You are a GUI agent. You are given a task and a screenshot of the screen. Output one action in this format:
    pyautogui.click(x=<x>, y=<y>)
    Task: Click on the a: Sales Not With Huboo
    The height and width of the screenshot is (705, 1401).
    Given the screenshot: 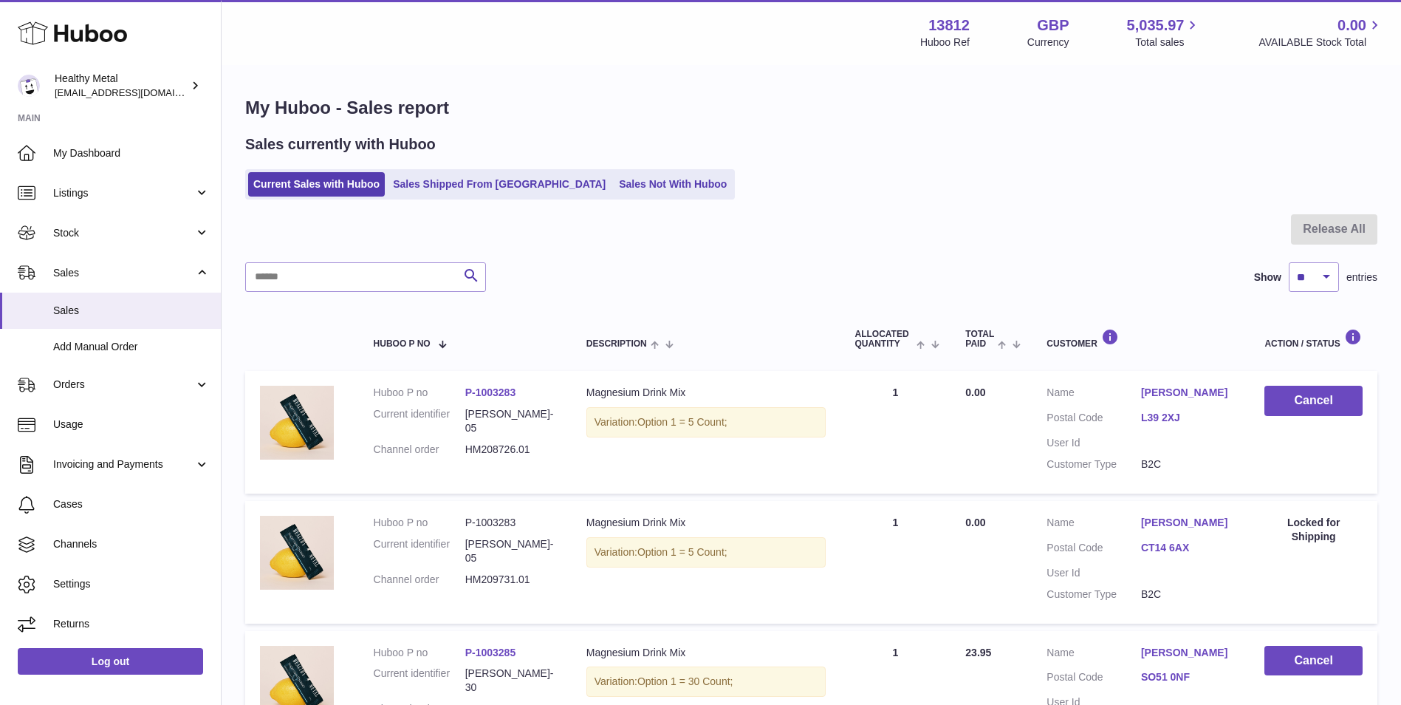 What is the action you would take?
    pyautogui.click(x=673, y=184)
    